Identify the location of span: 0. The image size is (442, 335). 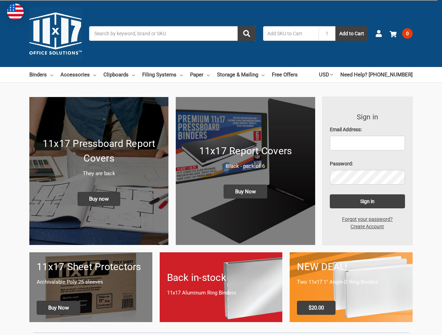
(407, 34).